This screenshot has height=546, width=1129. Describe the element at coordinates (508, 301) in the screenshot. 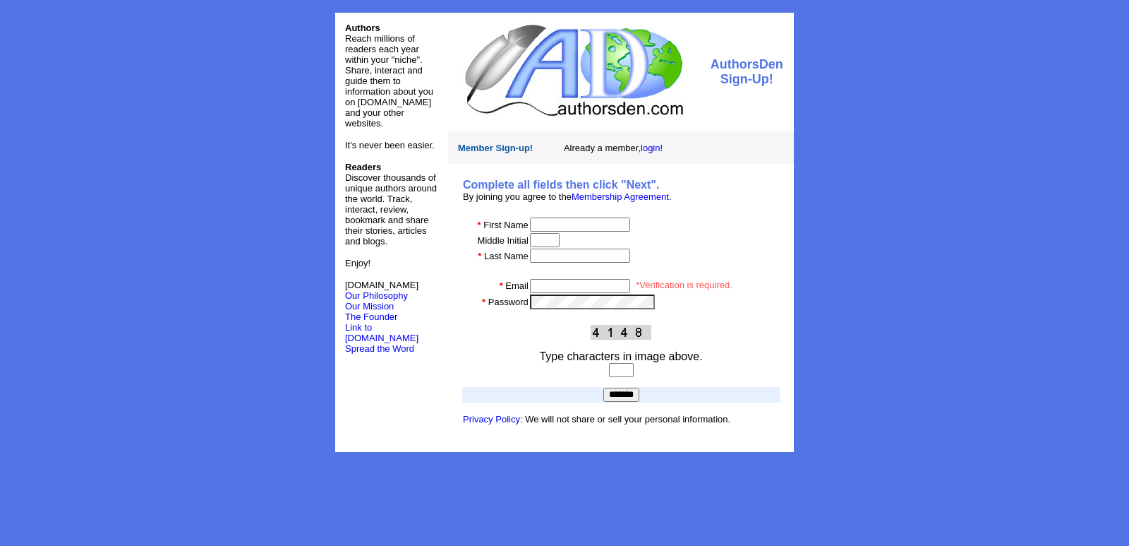

I see `font: Password` at that location.